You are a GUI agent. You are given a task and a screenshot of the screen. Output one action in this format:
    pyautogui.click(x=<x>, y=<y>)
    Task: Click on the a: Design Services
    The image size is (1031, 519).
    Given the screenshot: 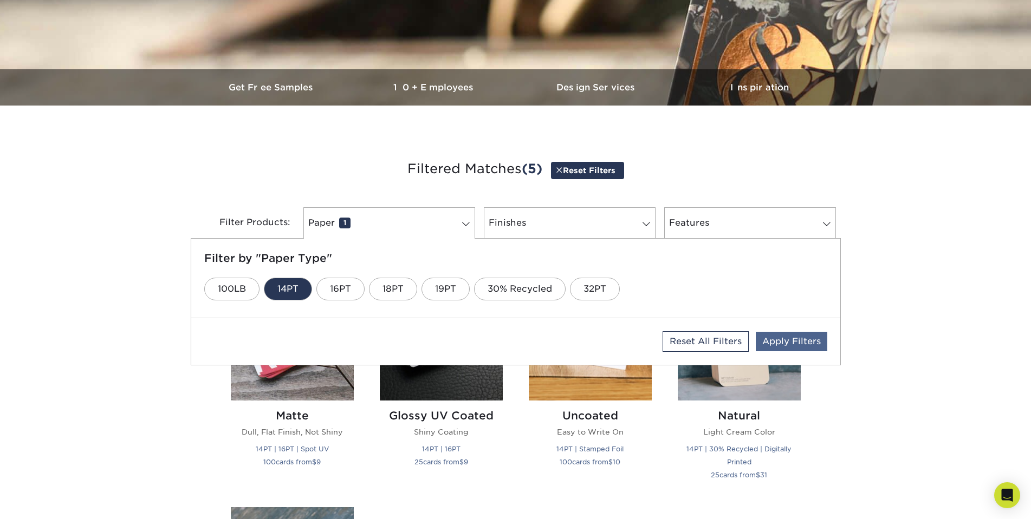 What is the action you would take?
    pyautogui.click(x=597, y=87)
    